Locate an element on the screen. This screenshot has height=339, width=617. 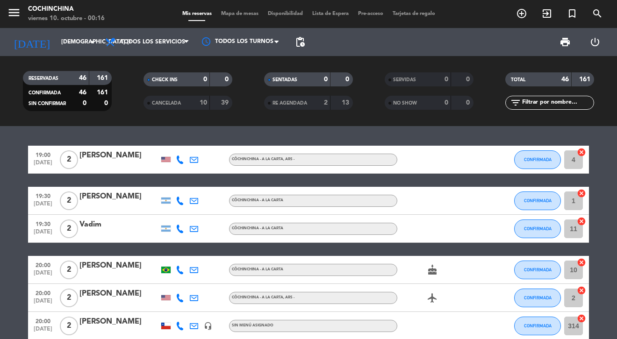
span: RESERVADAS is located at coordinates (43, 79).